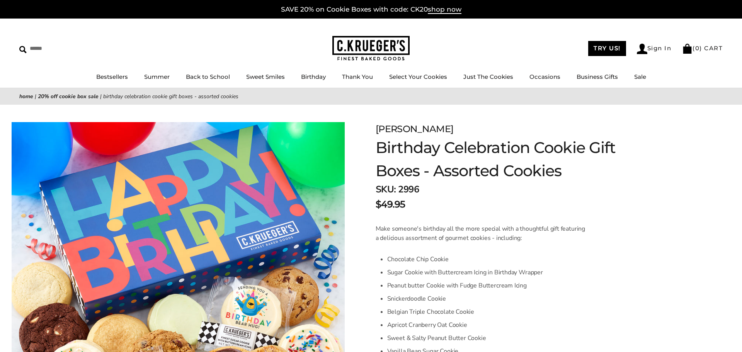 The image size is (742, 352). I want to click on input: Search, so click(65, 48).